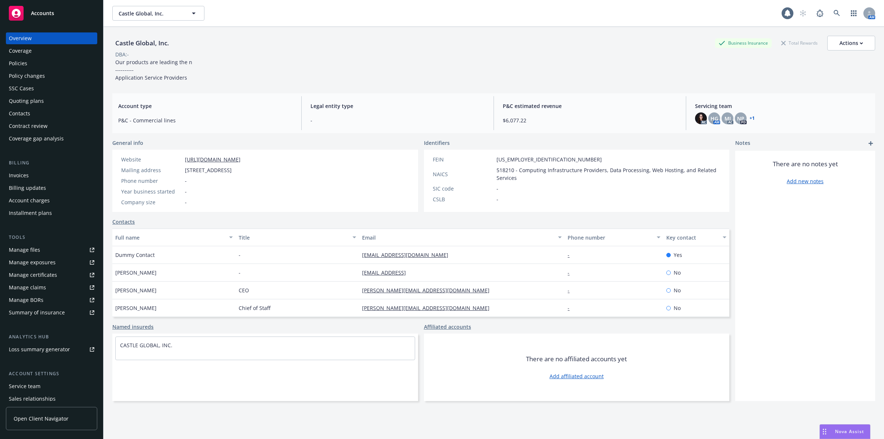 The width and height of the screenshot is (884, 439). Describe the element at coordinates (463, 199) in the screenshot. I see `div: CSLB` at that location.